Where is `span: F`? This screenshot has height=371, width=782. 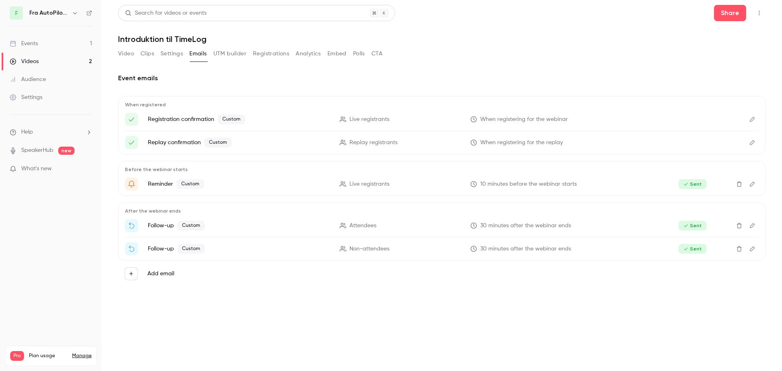
span: F is located at coordinates (16, 13).